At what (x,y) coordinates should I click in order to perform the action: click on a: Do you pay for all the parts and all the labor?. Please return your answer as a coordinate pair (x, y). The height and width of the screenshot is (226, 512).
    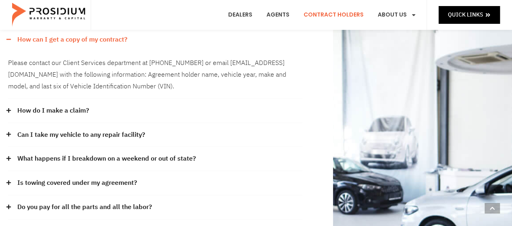
    Looking at the image, I should click on (85, 207).